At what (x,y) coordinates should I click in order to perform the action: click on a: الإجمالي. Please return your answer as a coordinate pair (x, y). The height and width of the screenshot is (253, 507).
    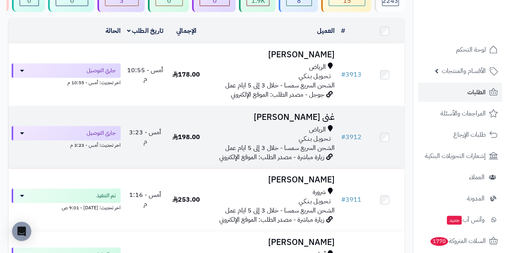
    Looking at the image, I should click on (186, 31).